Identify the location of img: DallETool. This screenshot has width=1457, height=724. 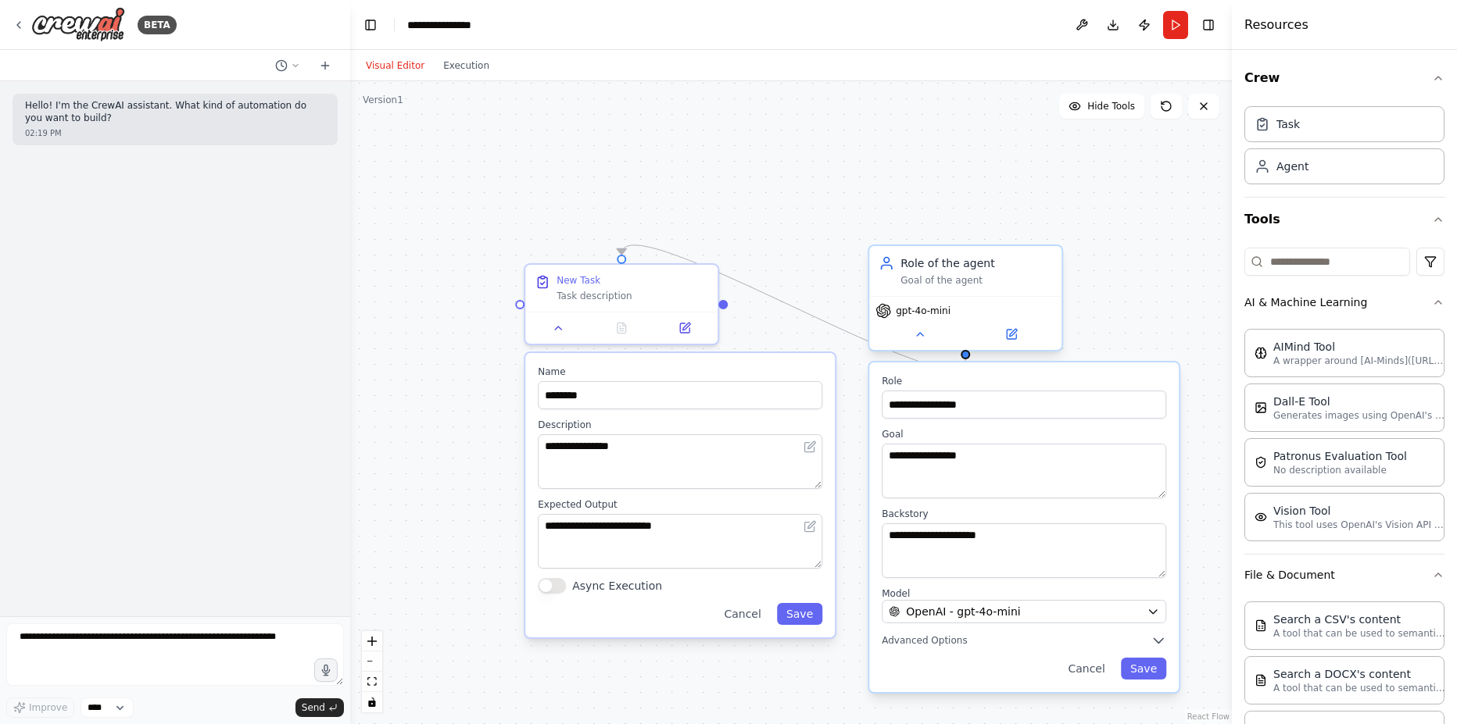
(1261, 408).